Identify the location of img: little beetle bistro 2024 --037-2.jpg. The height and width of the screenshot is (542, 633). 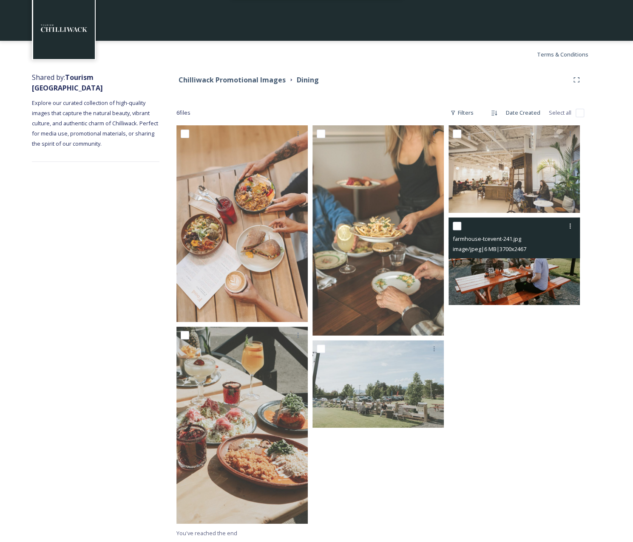
(514, 169).